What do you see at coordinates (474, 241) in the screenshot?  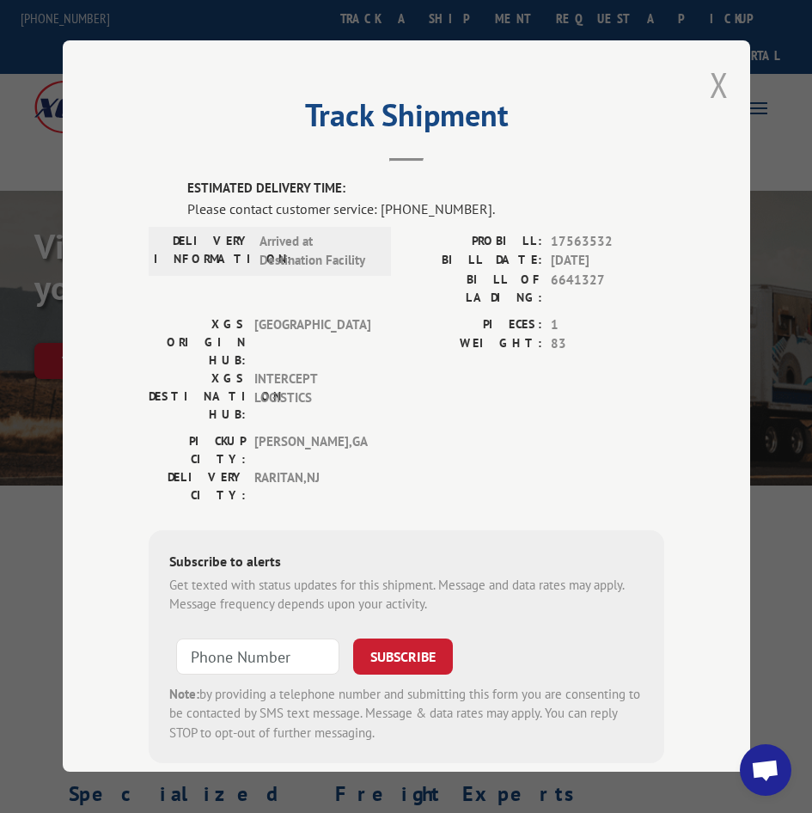 I see `label: PROBILL:` at bounding box center [474, 241].